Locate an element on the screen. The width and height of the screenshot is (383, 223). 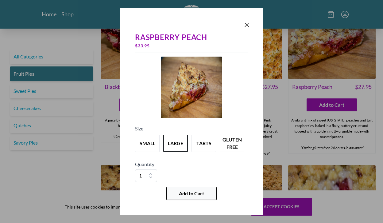
button: Add to Cart is located at coordinates (192, 193).